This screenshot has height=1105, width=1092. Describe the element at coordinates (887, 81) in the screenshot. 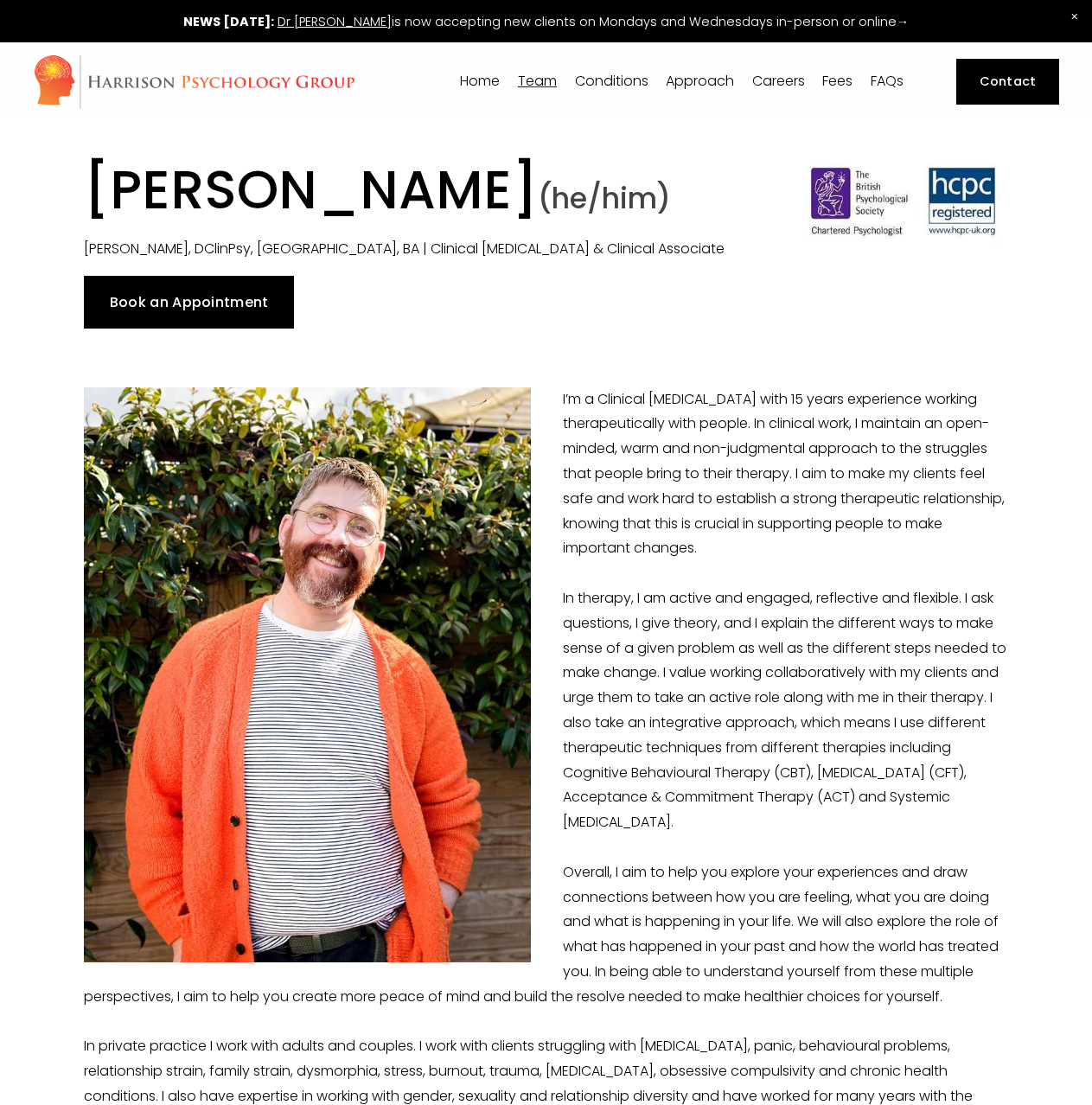

I see `a: FAQs` at that location.